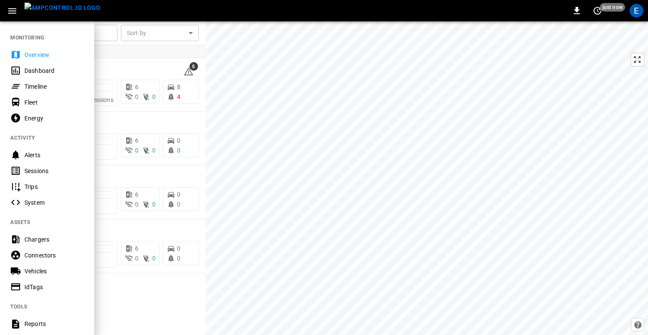  What do you see at coordinates (636, 11) in the screenshot?
I see `div: profile-icon` at bounding box center [636, 11].